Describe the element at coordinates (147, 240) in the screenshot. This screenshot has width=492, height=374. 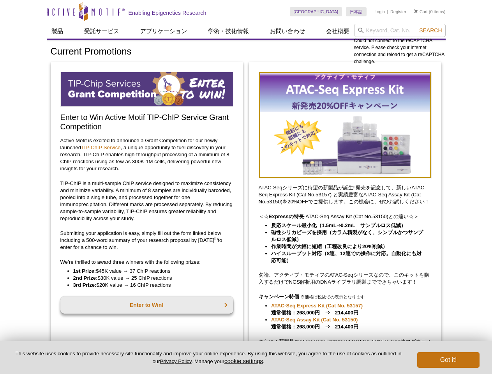
I see `p: Submitting your application is easy, simply fill out the form linked below including a 500-word s...` at that location.